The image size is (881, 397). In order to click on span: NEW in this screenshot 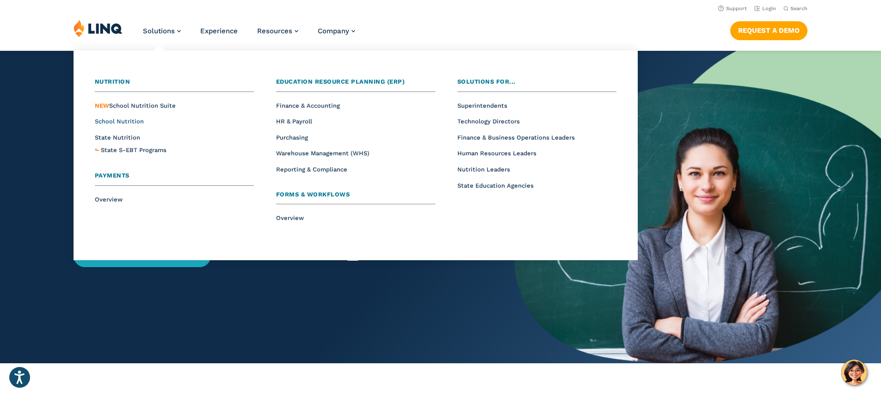, I will do `click(102, 105)`.